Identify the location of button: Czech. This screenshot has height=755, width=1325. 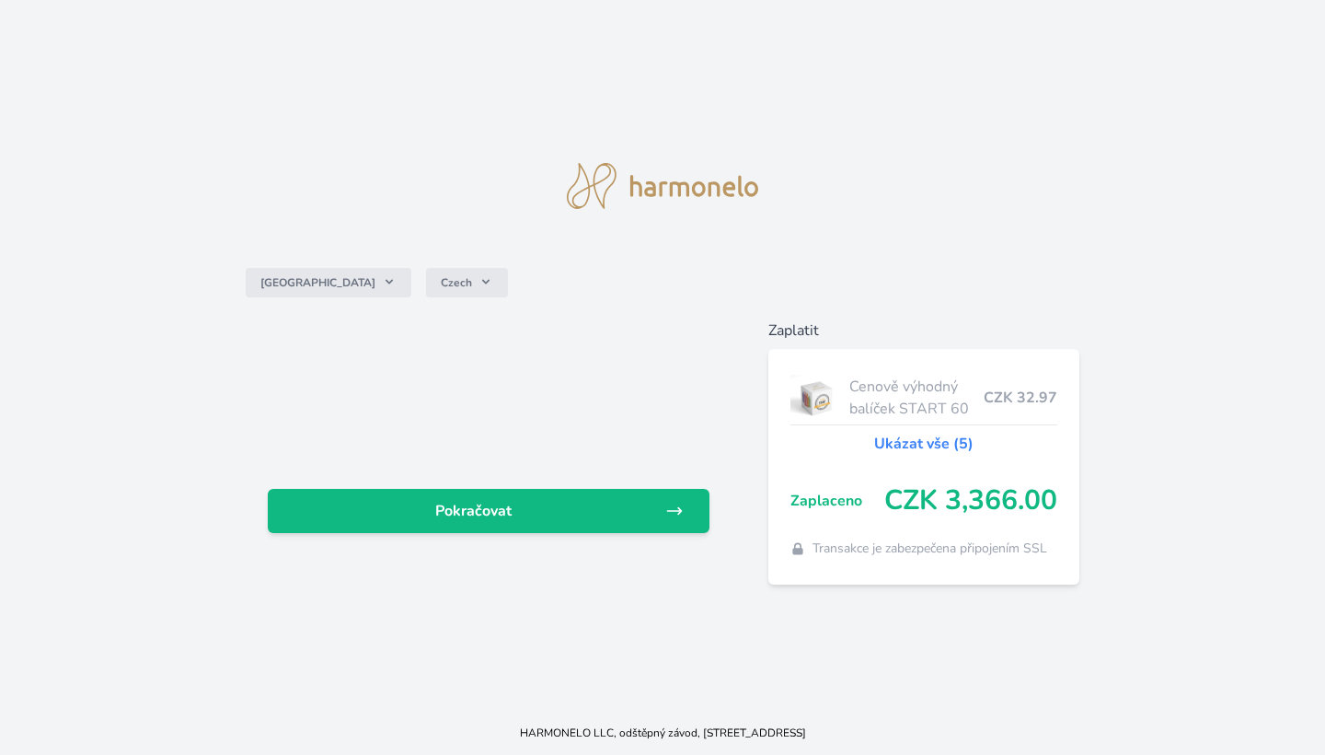
(467, 282).